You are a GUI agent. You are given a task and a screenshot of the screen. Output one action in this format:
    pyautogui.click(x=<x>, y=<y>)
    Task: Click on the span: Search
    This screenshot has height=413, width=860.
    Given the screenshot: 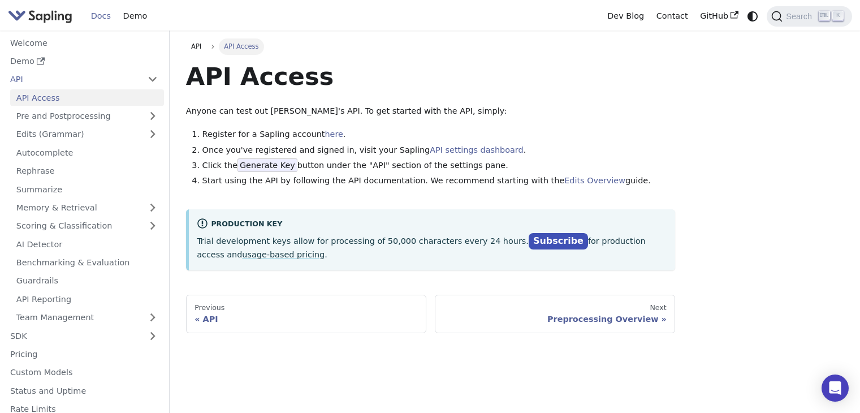 What is the action you would take?
    pyautogui.click(x=800, y=16)
    